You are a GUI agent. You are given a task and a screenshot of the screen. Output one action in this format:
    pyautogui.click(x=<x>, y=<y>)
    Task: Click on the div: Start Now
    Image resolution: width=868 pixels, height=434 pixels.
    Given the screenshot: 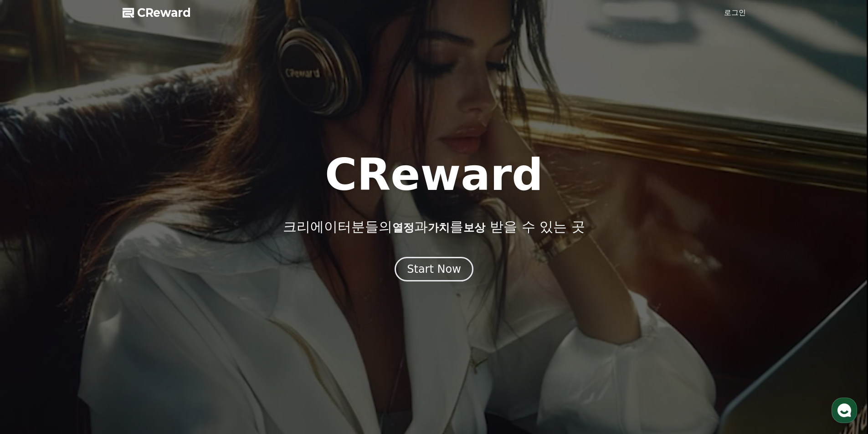 What is the action you would take?
    pyautogui.click(x=434, y=269)
    